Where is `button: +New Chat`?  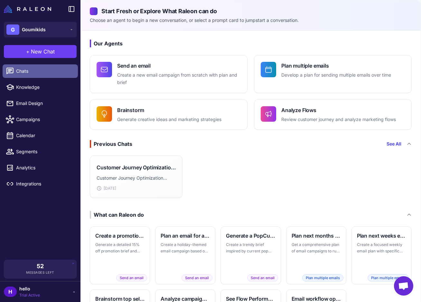
button: +New Chat is located at coordinates (40, 52).